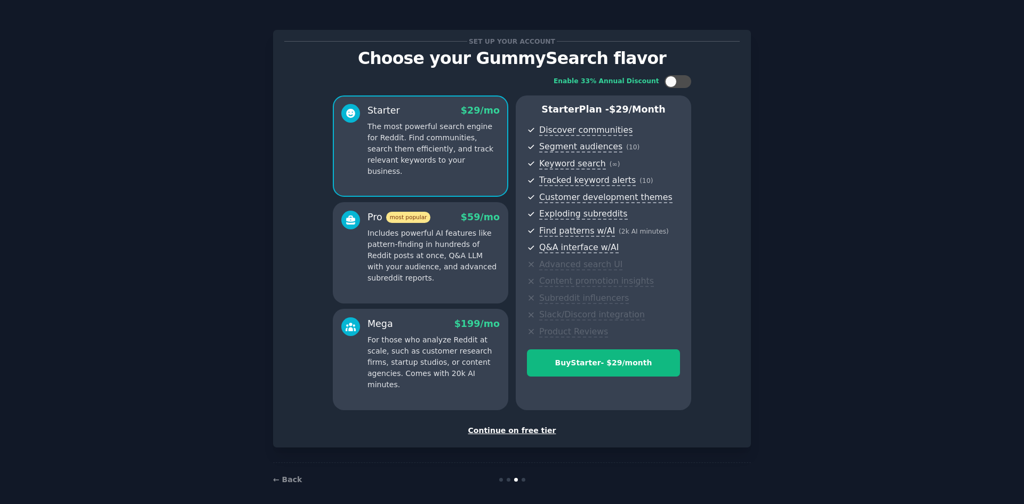  What do you see at coordinates (399, 217) in the screenshot?
I see `div: Pro` at bounding box center [399, 217].